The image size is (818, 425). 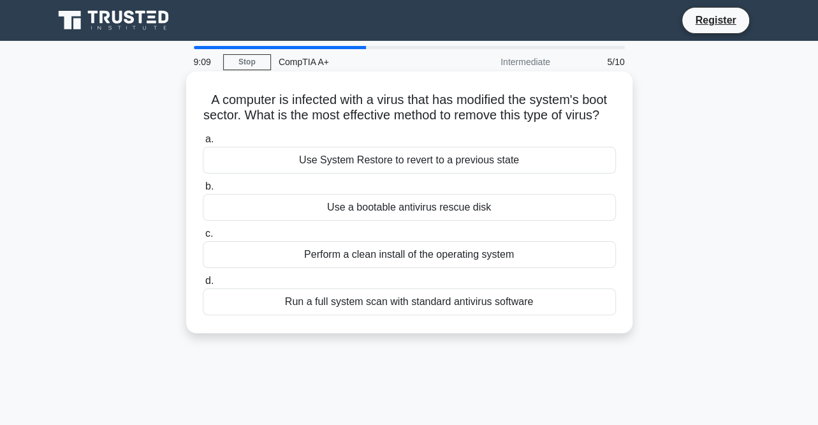 I want to click on a: Register, so click(x=716, y=20).